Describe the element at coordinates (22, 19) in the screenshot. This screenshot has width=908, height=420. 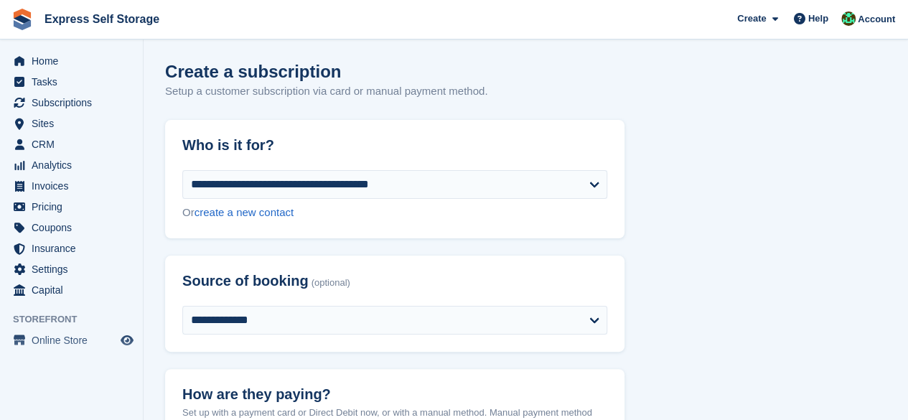
I see `img: stora-icon-8386f47178a22dfd0bd8f6a31ec36ba5ce8667c1dd55bd0f319d3a0aa187defe.svg` at that location.